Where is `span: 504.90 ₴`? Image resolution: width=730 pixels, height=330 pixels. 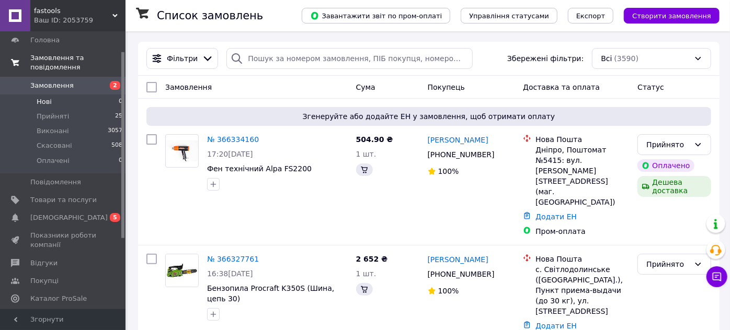
span: 504.90 ₴ is located at coordinates (374, 140).